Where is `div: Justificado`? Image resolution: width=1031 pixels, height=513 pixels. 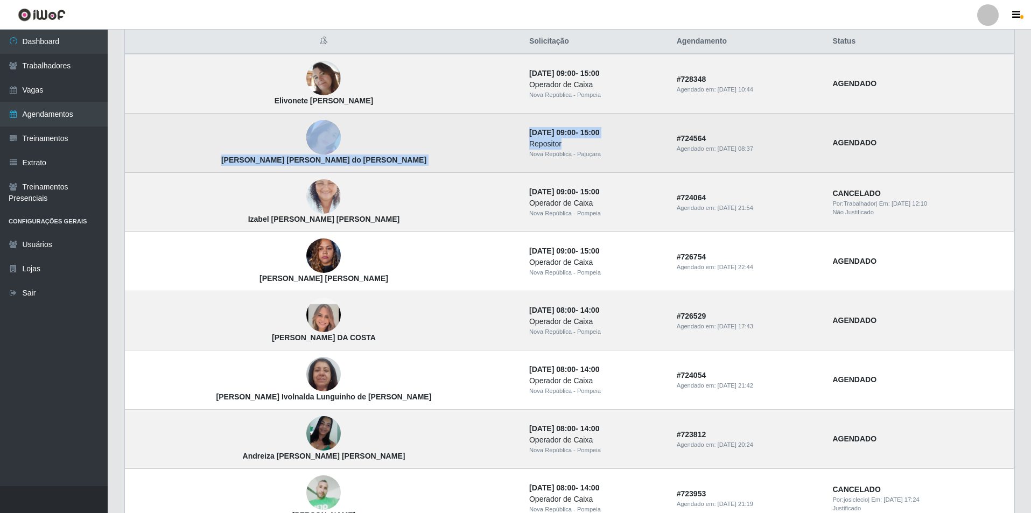
div: Justificado is located at coordinates (920, 508).